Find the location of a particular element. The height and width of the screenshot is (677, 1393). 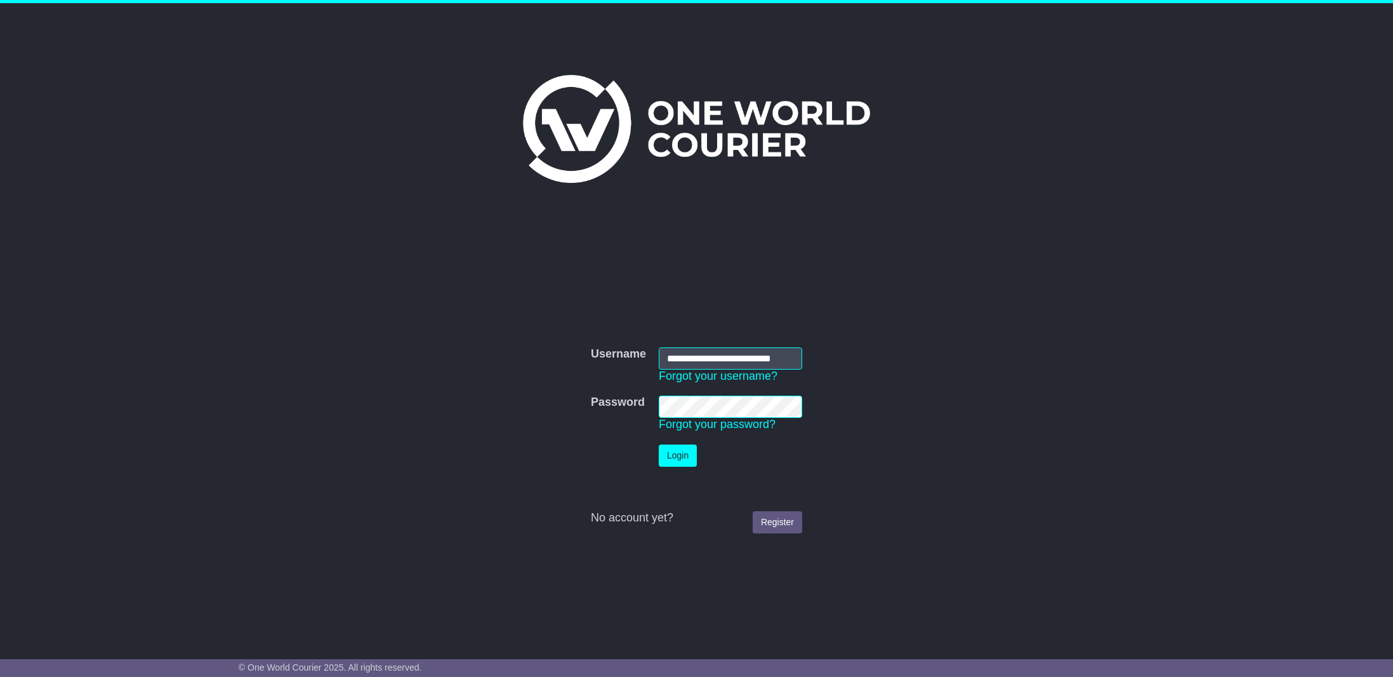

div: No account yet? is located at coordinates (696, 518).